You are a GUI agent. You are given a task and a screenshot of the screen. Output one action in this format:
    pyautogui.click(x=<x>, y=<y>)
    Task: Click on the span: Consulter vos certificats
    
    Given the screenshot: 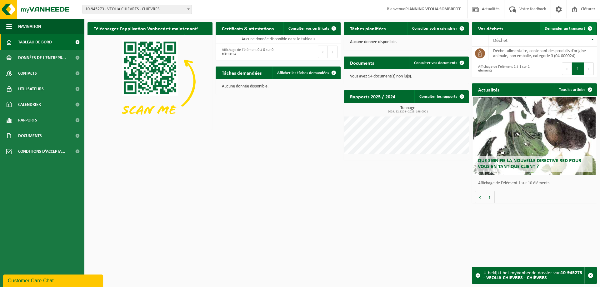 What is the action you would take?
    pyautogui.click(x=309, y=28)
    